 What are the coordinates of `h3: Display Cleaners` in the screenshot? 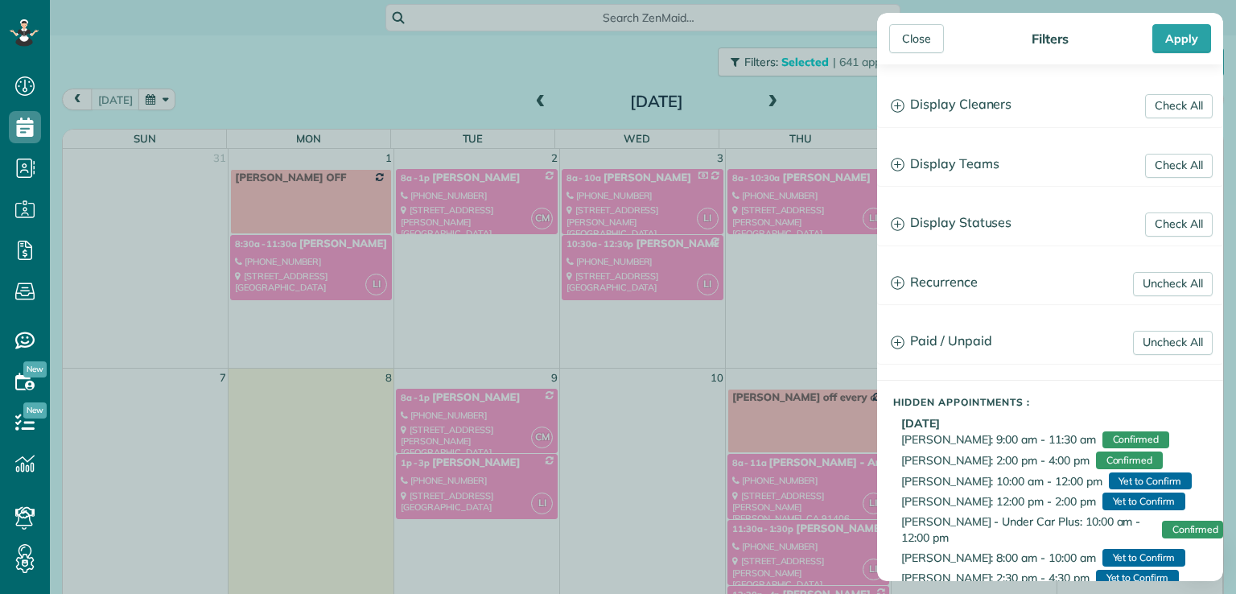 It's located at (1050, 105).